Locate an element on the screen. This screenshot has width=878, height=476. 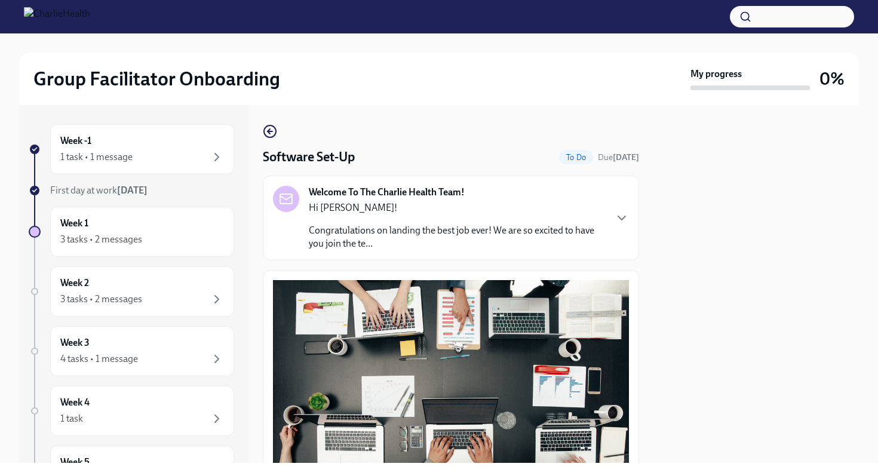
a: Week 41 task is located at coordinates (131, 411).